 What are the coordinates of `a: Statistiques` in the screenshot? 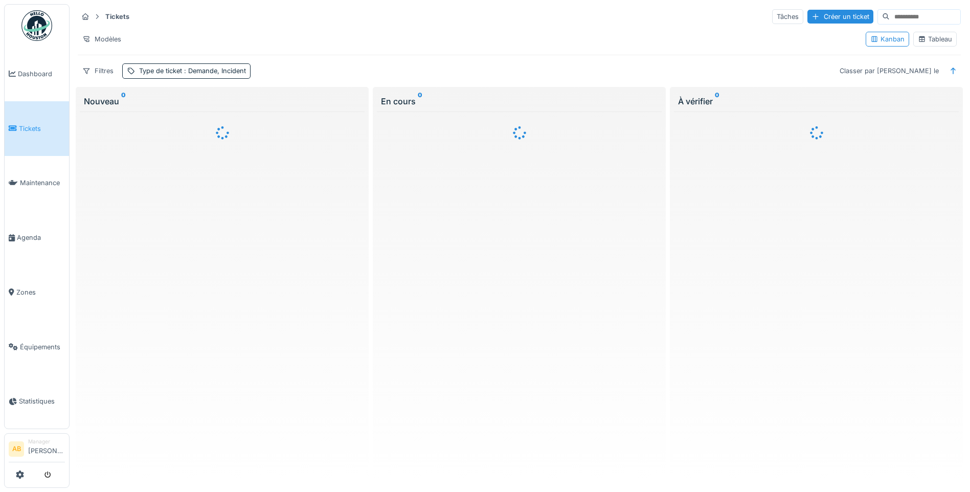 It's located at (37, 402).